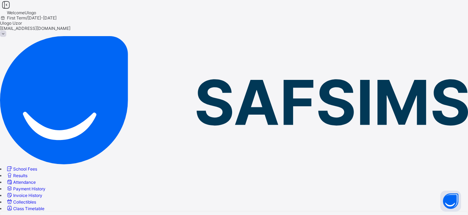 This screenshot has width=468, height=215. Describe the element at coordinates (25, 202) in the screenshot. I see `span: Collectibles` at that location.